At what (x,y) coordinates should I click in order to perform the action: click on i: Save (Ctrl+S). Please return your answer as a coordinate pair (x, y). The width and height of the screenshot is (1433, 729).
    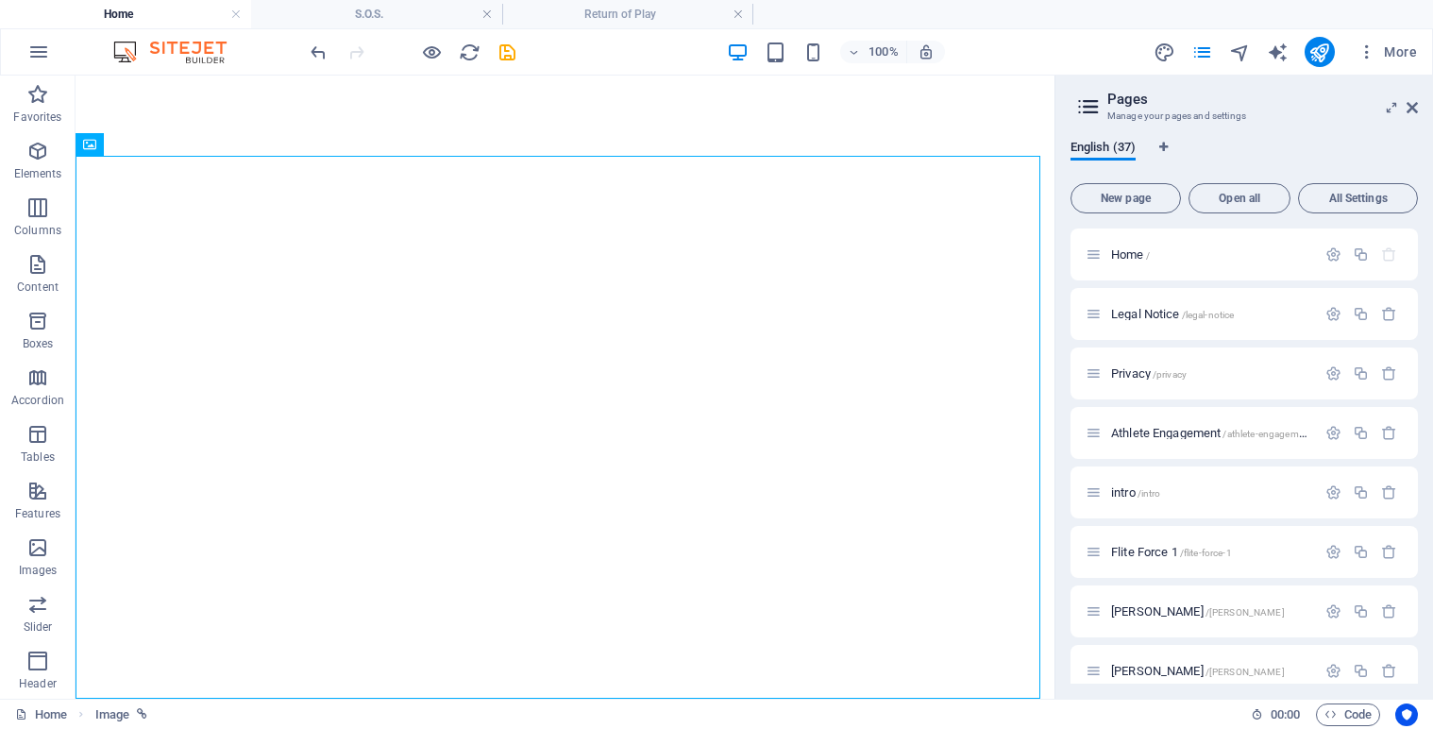
    Looking at the image, I should click on (507, 52).